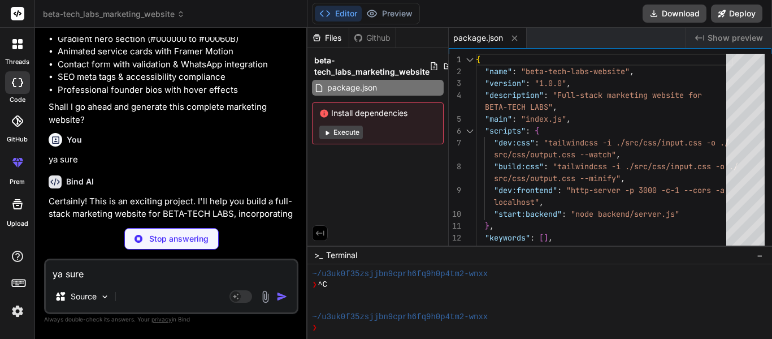  What do you see at coordinates (177, 77) in the screenshot?
I see `li: SEO meta tags & accessibility compliance` at bounding box center [177, 77].